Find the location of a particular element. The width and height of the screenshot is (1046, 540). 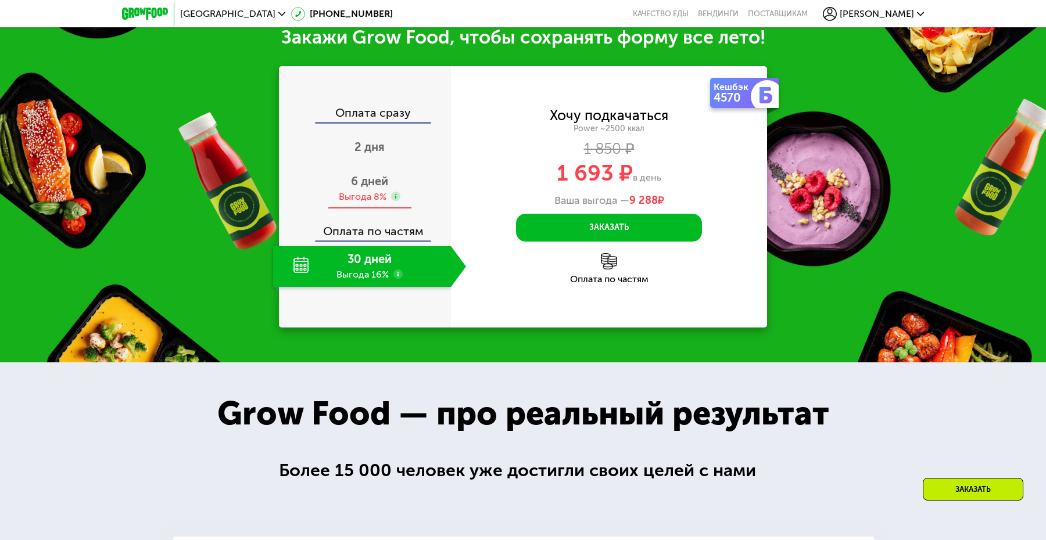

div: Заказать is located at coordinates (973, 489).